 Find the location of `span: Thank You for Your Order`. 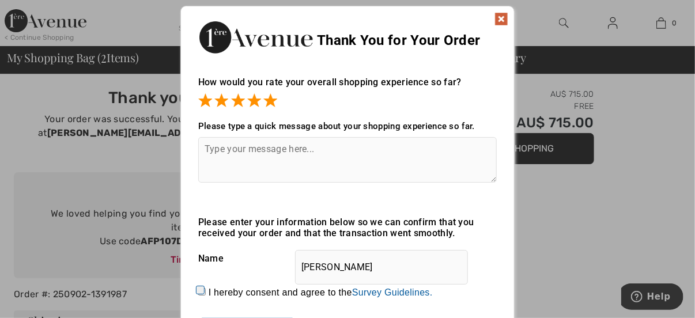

span: Thank You for Your Order is located at coordinates (398, 40).